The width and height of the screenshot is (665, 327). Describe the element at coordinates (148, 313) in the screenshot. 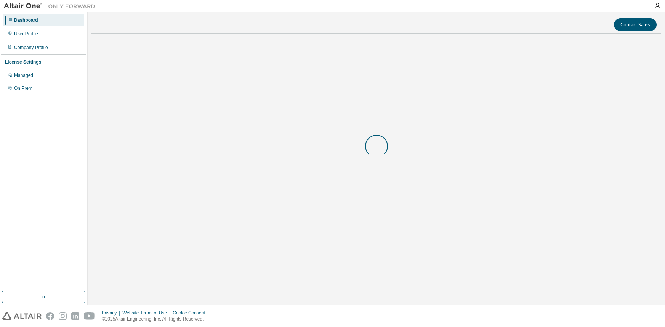

I see `div: Website Terms of Use` at that location.